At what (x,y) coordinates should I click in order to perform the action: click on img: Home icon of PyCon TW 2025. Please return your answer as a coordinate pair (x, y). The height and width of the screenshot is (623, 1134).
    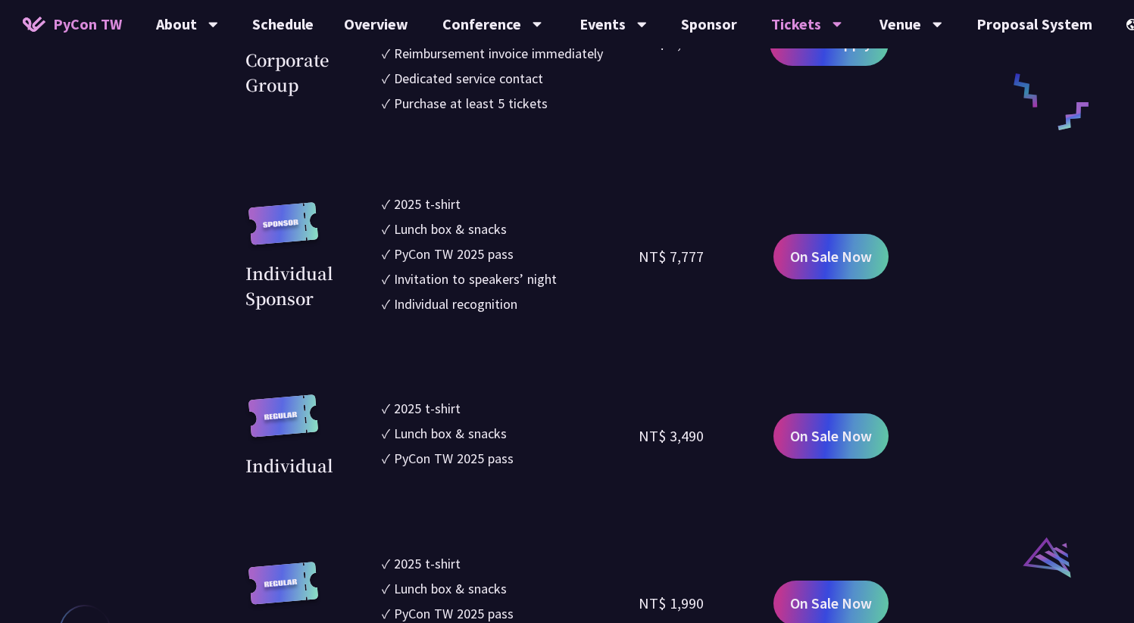
    Looking at the image, I should click on (34, 24).